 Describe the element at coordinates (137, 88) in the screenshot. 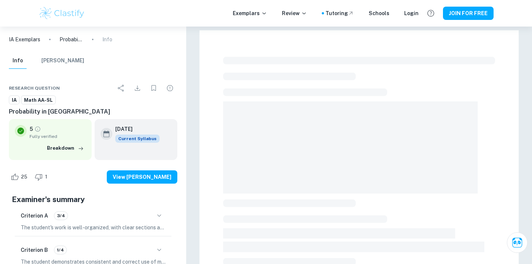

I see `div: Download` at that location.